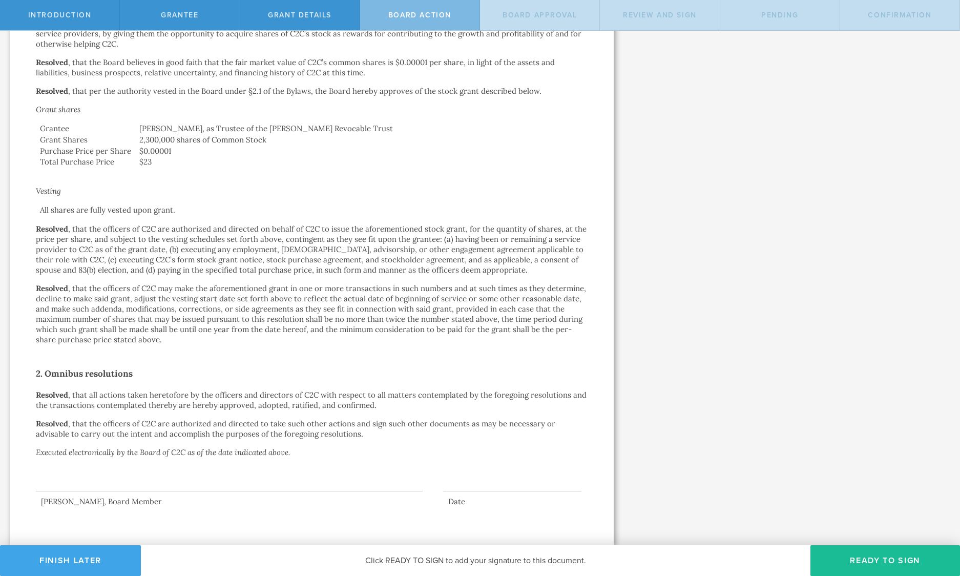 This screenshot has width=960, height=576. I want to click on p: , that per the authority vested in the Board under §2.1 of the Bylaws, the Board hereby approves ..., so click(312, 91).